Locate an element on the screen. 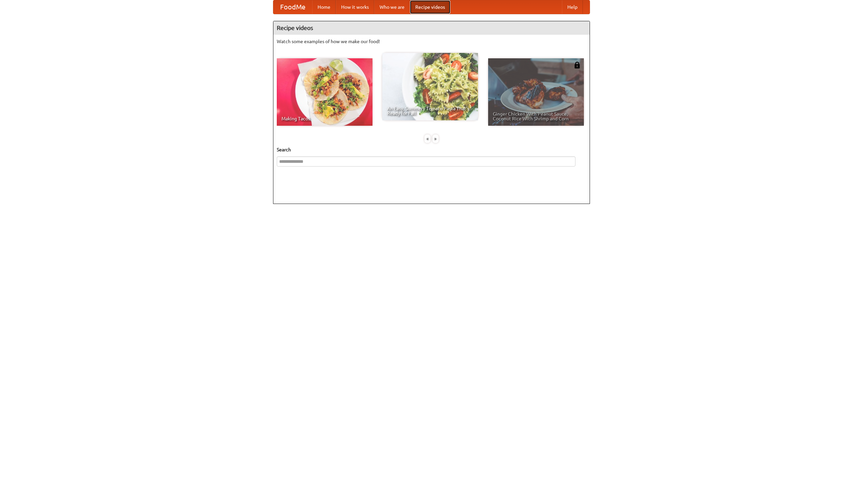  h4: Recipe videos is located at coordinates (432, 28).